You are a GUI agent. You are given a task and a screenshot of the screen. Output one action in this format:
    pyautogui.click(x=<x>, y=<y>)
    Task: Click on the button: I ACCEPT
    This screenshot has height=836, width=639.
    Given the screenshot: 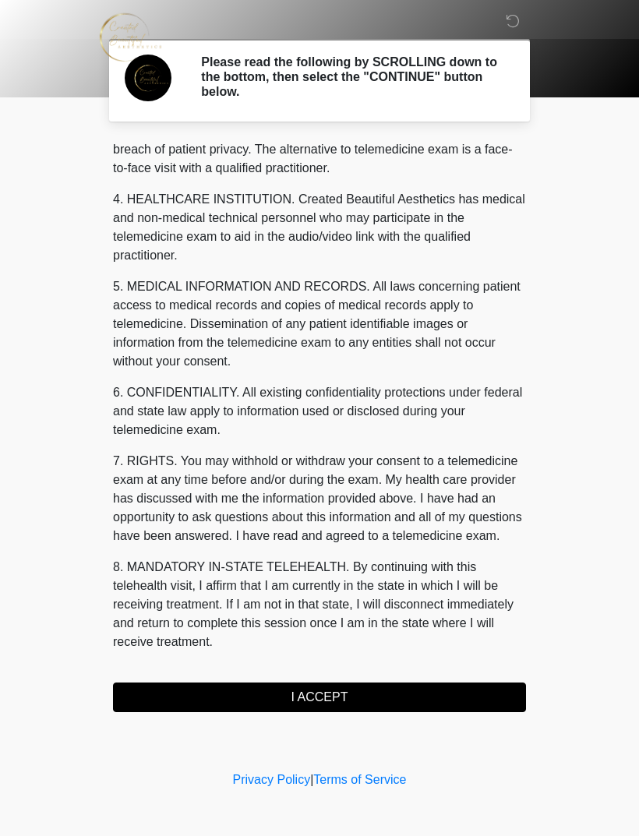 What is the action you would take?
    pyautogui.click(x=319, y=697)
    